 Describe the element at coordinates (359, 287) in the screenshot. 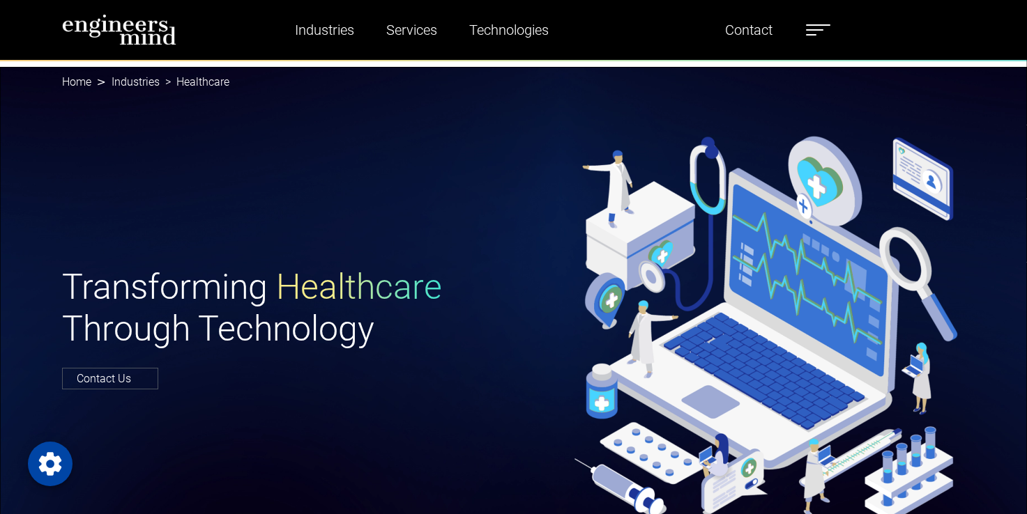

I see `span: Healthcare` at that location.